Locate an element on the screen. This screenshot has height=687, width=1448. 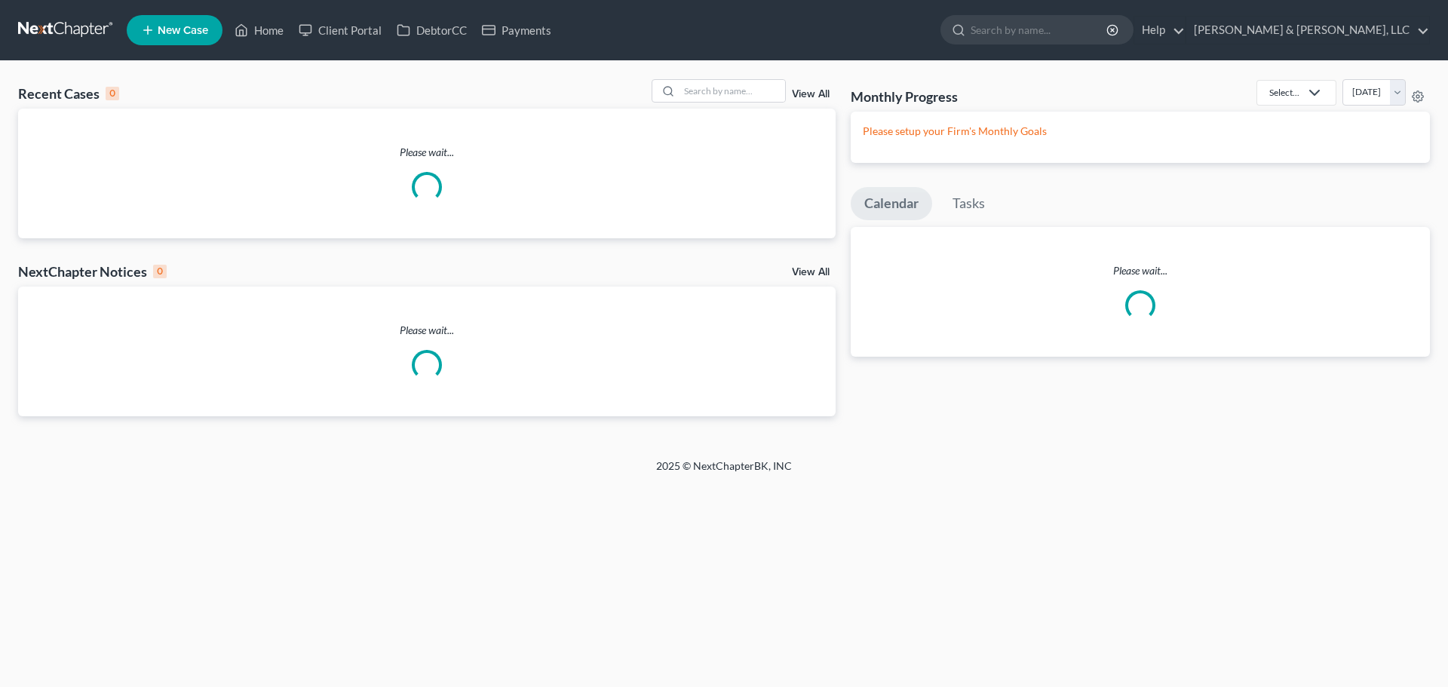
a: Client Portal is located at coordinates (340, 30).